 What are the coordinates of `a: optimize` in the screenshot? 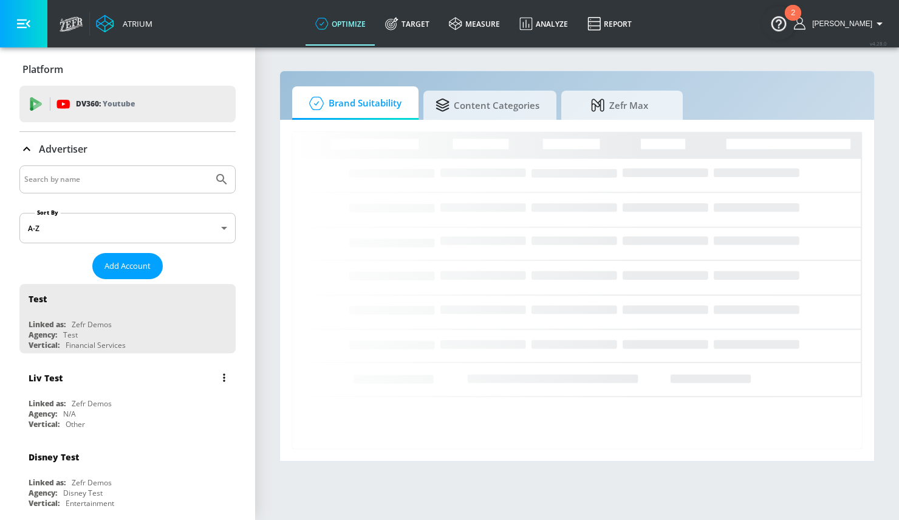 It's located at (340, 24).